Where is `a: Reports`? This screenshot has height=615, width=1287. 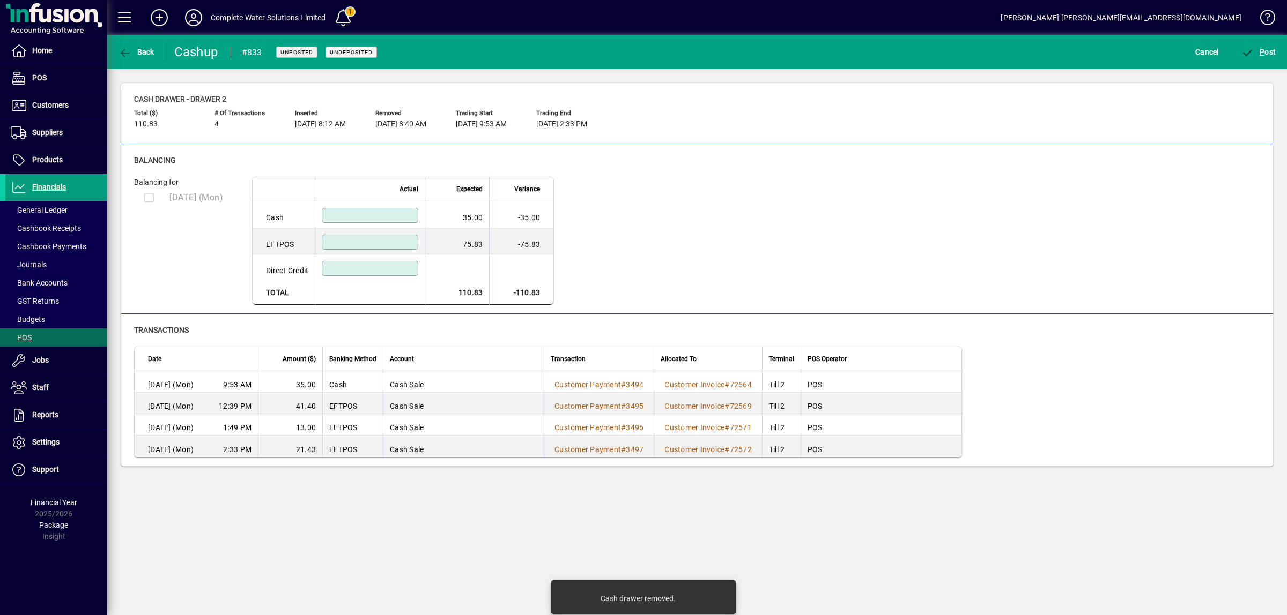 a: Reports is located at coordinates (56, 415).